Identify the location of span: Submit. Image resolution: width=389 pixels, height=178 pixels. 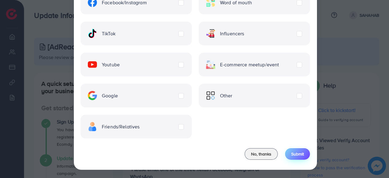
(297, 154).